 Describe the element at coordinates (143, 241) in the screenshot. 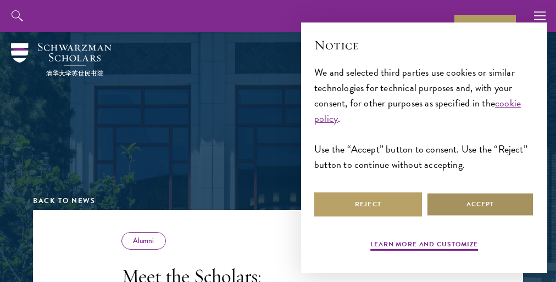

I see `a: Alumni` at that location.